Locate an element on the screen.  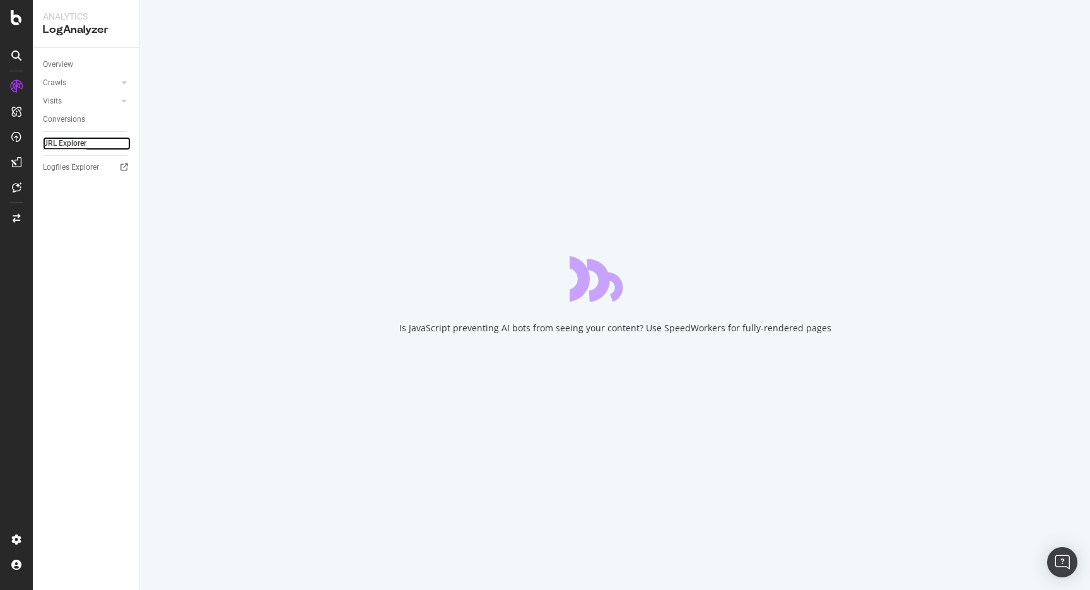
a: Crawls is located at coordinates (80, 83).